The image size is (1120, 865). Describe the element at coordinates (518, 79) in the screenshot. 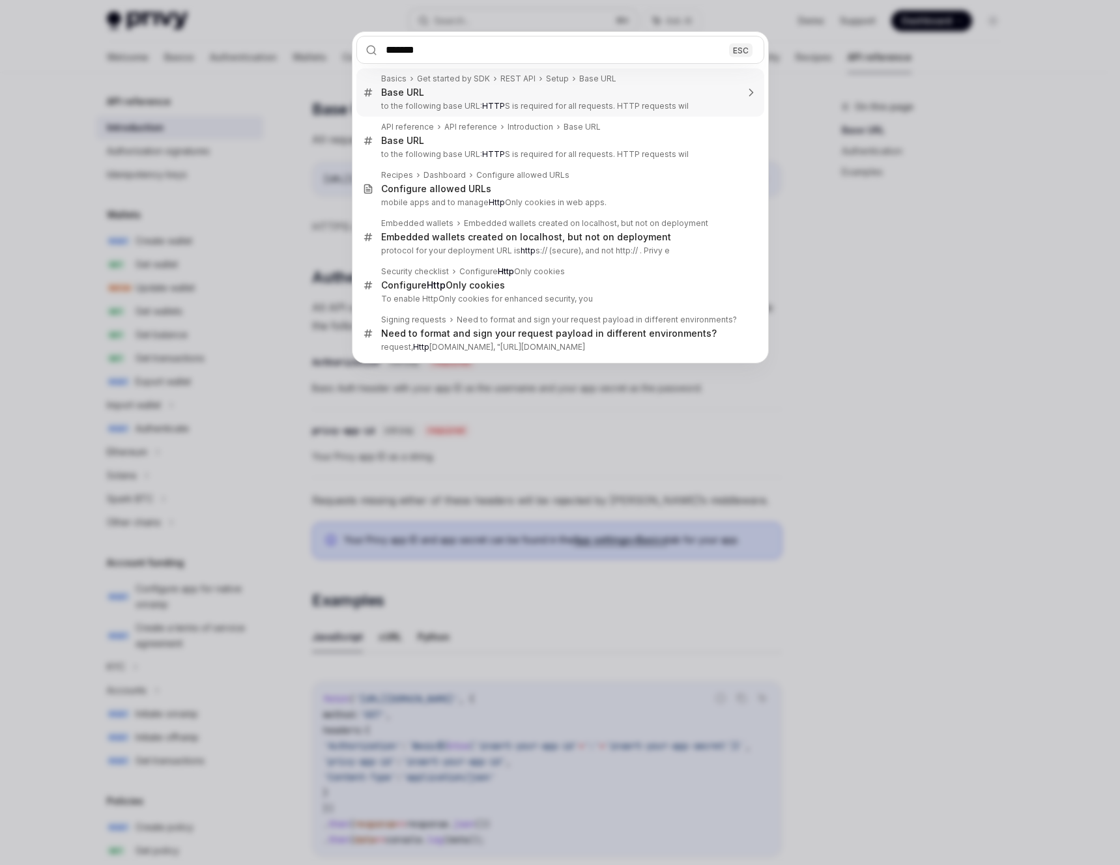

I see `div: REST API` at that location.